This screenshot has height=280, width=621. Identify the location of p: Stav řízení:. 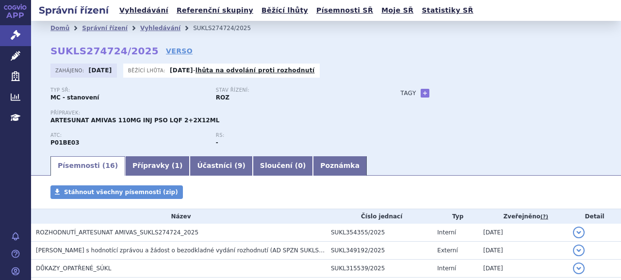
(293, 90).